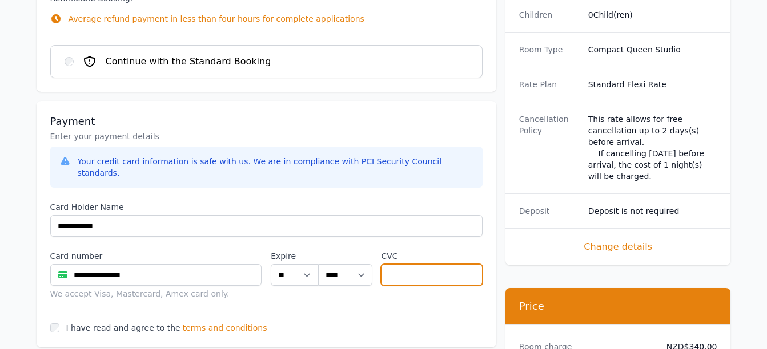 This screenshot has height=349, width=767. What do you see at coordinates (652, 211) in the screenshot?
I see `dd: Deposit is not required` at bounding box center [652, 211].